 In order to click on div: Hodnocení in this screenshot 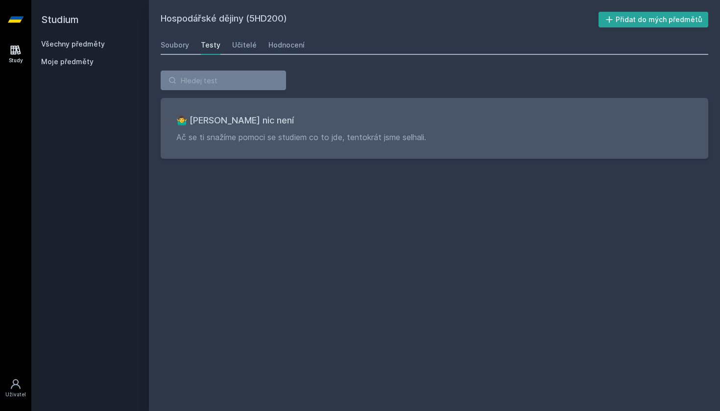, I will do `click(287, 45)`.